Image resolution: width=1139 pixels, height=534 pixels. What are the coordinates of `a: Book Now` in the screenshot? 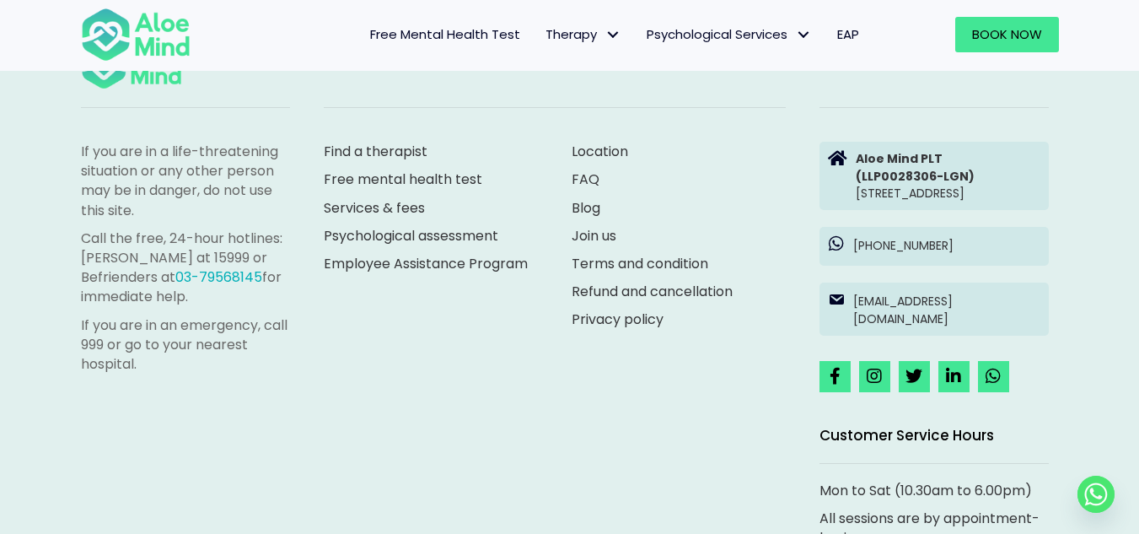 It's located at (1007, 35).